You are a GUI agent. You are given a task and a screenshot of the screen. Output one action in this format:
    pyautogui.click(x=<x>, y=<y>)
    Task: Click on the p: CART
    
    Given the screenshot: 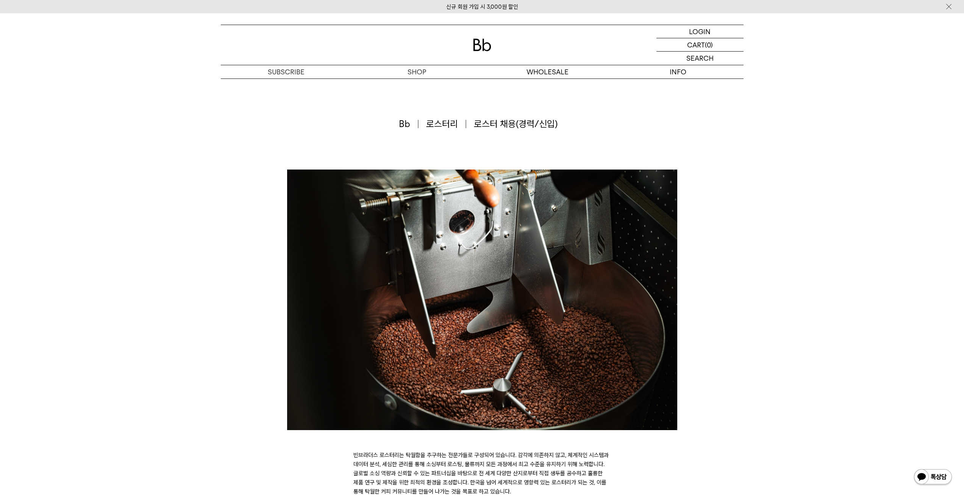 What is the action you would take?
    pyautogui.click(x=696, y=45)
    